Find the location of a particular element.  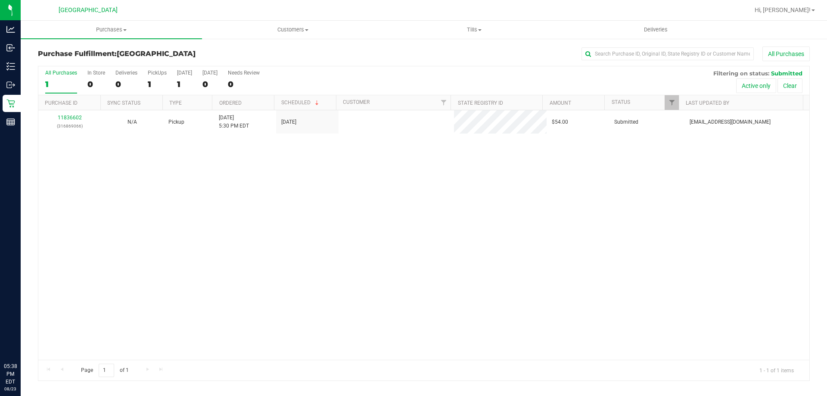

div: Deliveries is located at coordinates (126, 73).